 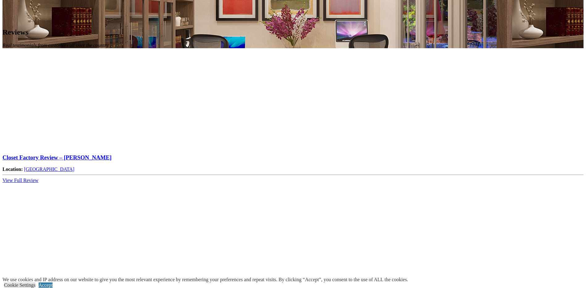 I want to click on a: Accept, so click(x=45, y=285).